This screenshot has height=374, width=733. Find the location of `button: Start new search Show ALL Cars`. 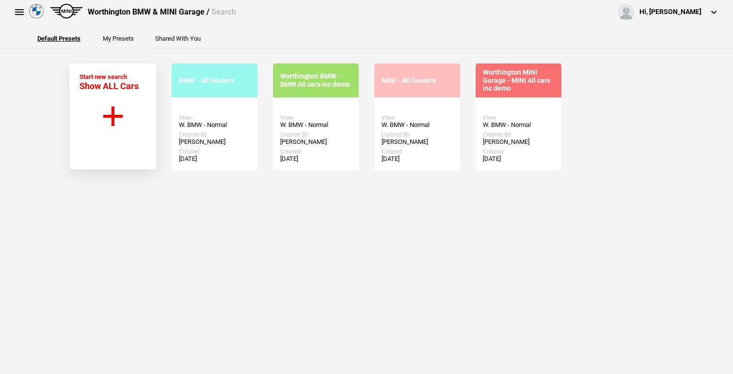

button: Start new search Show ALL Cars is located at coordinates (112, 116).